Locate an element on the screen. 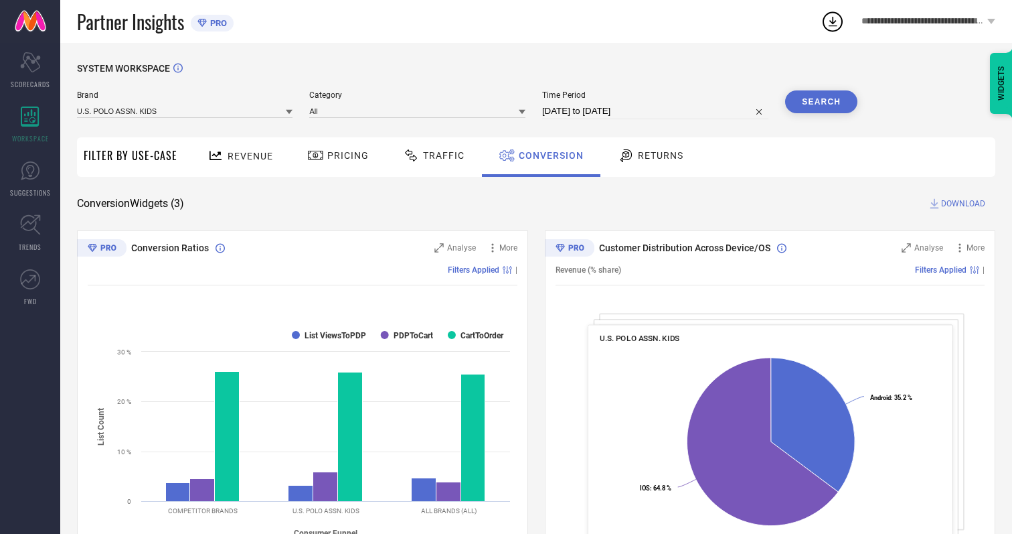  text: List ViewsToPDP is located at coordinates (335, 335).